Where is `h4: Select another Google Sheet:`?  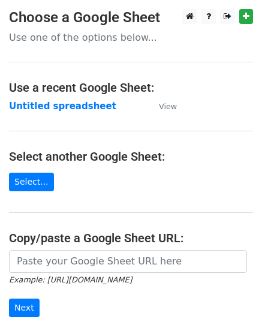 h4: Select another Google Sheet: is located at coordinates (131, 156).